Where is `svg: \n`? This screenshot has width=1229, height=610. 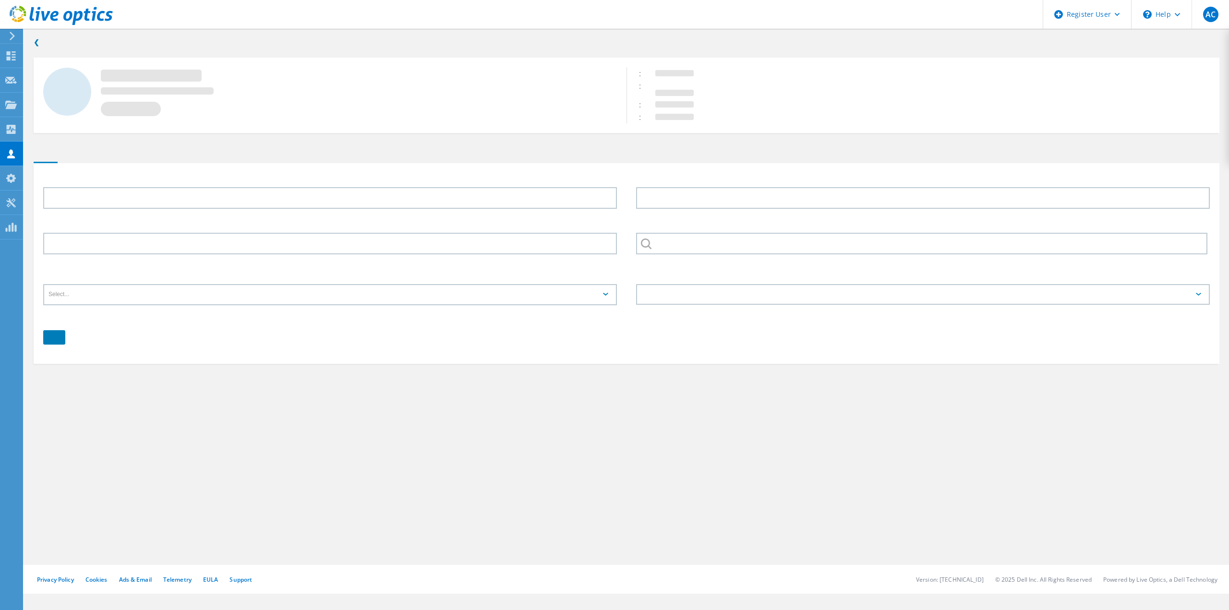
svg: \n is located at coordinates (1148, 14).